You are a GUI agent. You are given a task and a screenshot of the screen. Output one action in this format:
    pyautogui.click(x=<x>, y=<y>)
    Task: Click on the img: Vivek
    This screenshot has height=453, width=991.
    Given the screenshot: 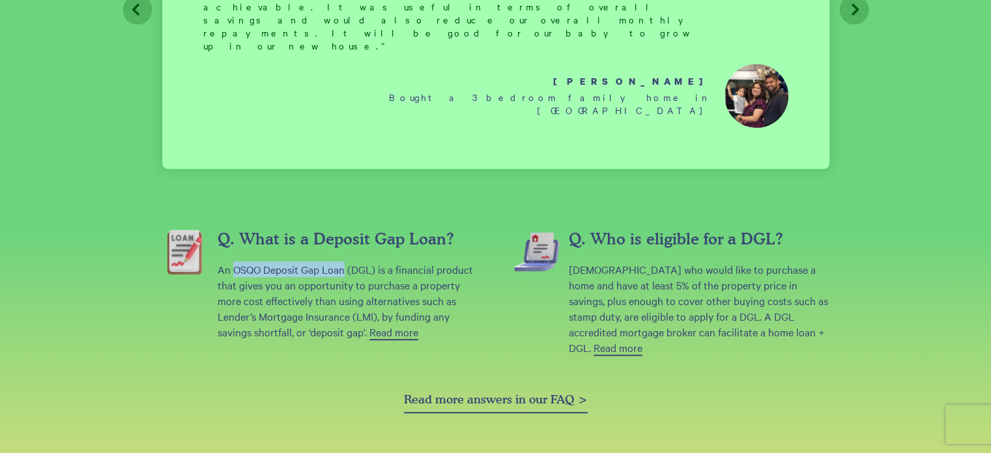 What is the action you would take?
    pyautogui.click(x=756, y=96)
    